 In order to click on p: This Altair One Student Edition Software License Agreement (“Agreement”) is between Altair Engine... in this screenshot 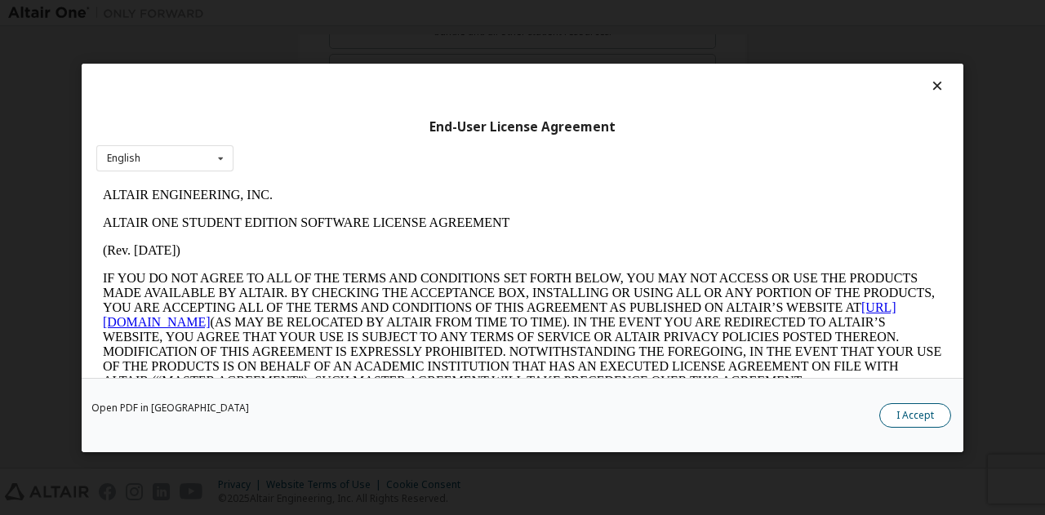, I will do `click(426, 250)`.